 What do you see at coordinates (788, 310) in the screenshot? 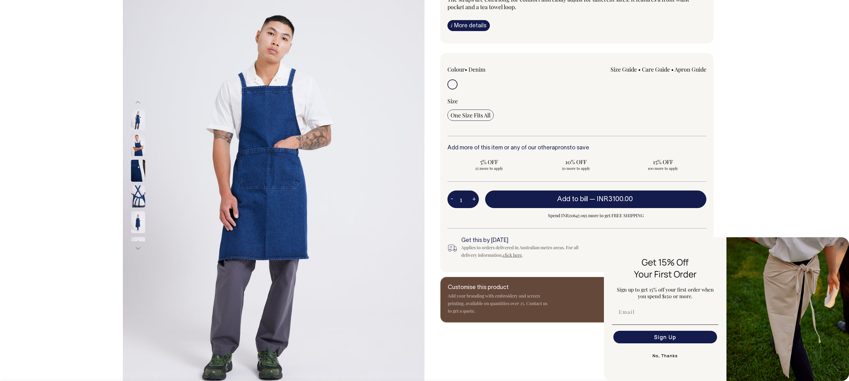
I see `img: 5e34ad8f-4f05-4173-92a8-ea475ee49ac9.jpeg` at bounding box center [788, 310].